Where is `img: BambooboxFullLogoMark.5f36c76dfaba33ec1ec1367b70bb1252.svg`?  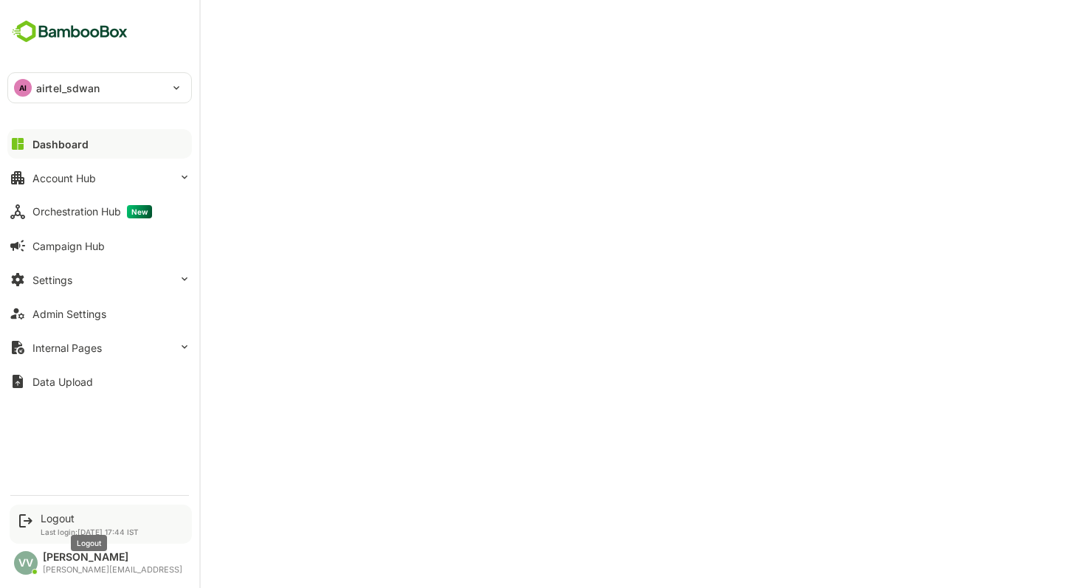
img: BambooboxFullLogoMark.5f36c76dfaba33ec1ec1367b70bb1252.svg is located at coordinates (69, 32).